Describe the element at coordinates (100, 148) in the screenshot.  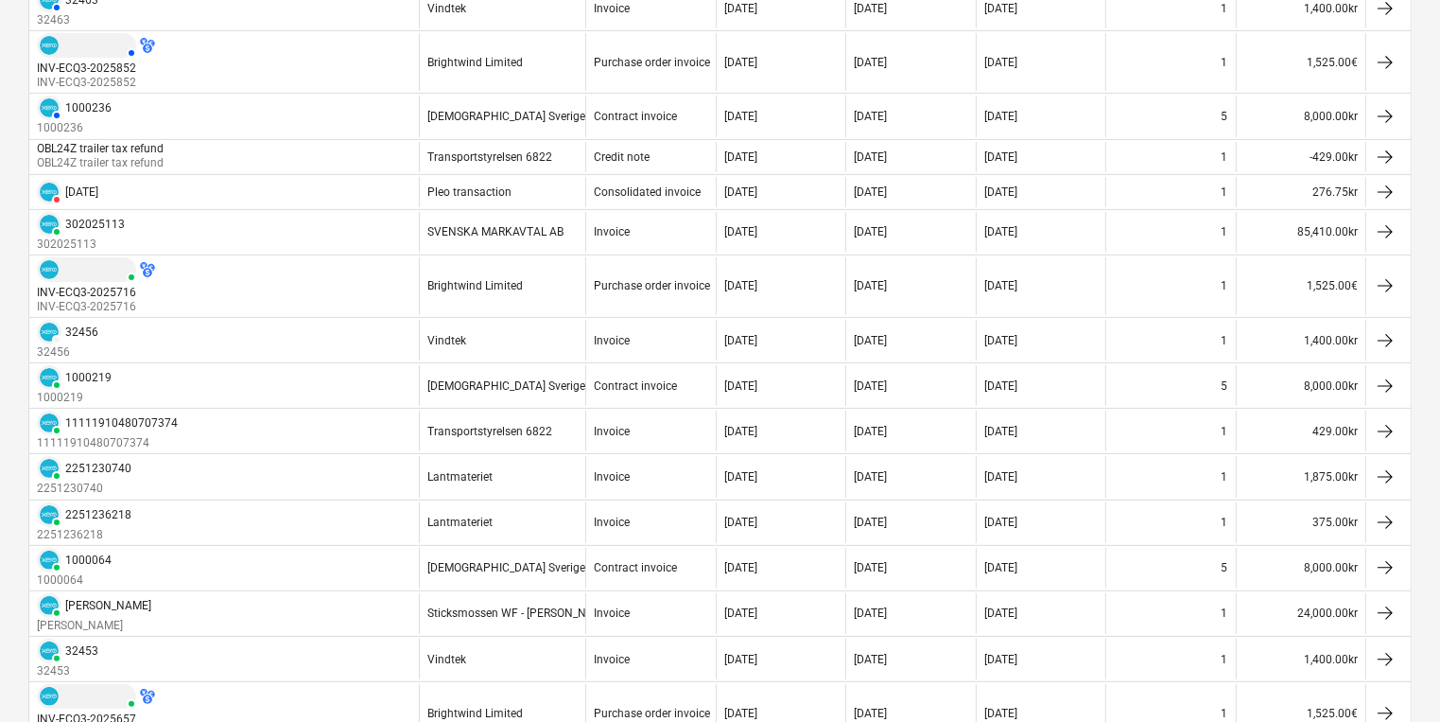
I see `div: OBL24Z trailer tax refund` at that location.